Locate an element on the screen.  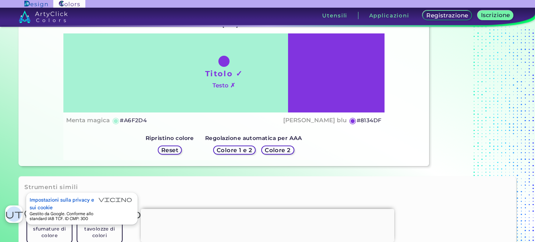
font: Applicazioni is located at coordinates (389, 15).